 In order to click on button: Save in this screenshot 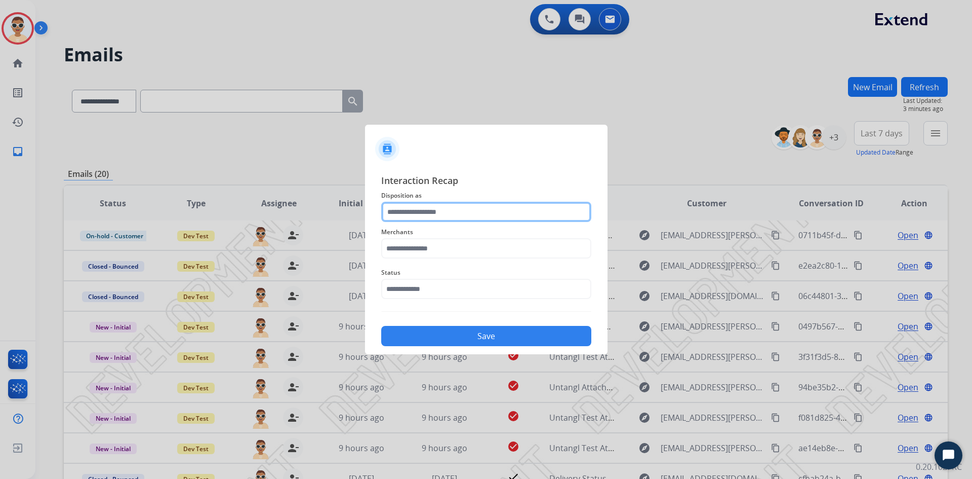, I will do `click(486, 336)`.